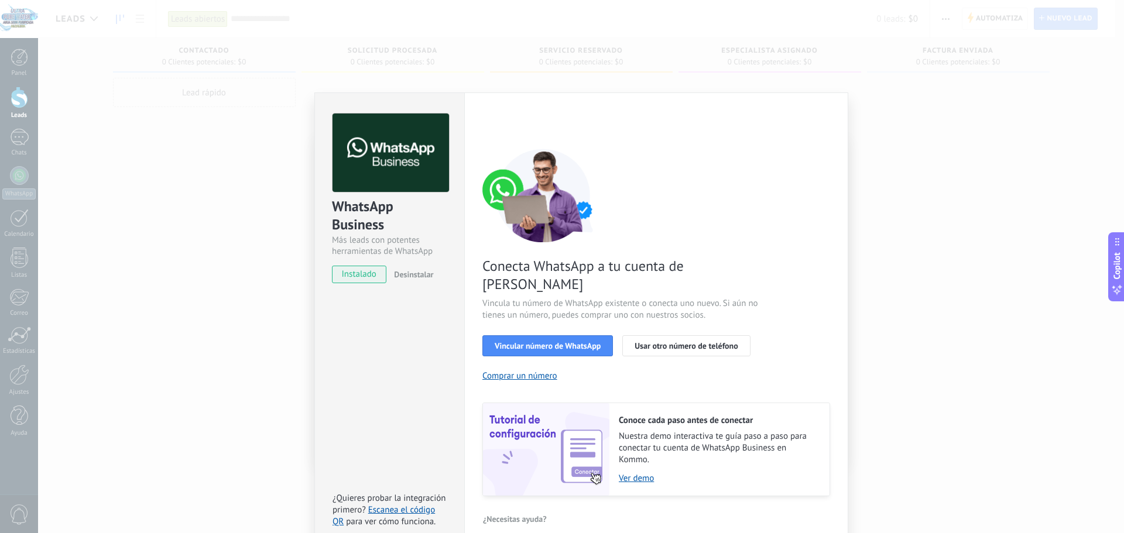 The height and width of the screenshot is (533, 1124). I want to click on button: Comprar un número, so click(520, 376).